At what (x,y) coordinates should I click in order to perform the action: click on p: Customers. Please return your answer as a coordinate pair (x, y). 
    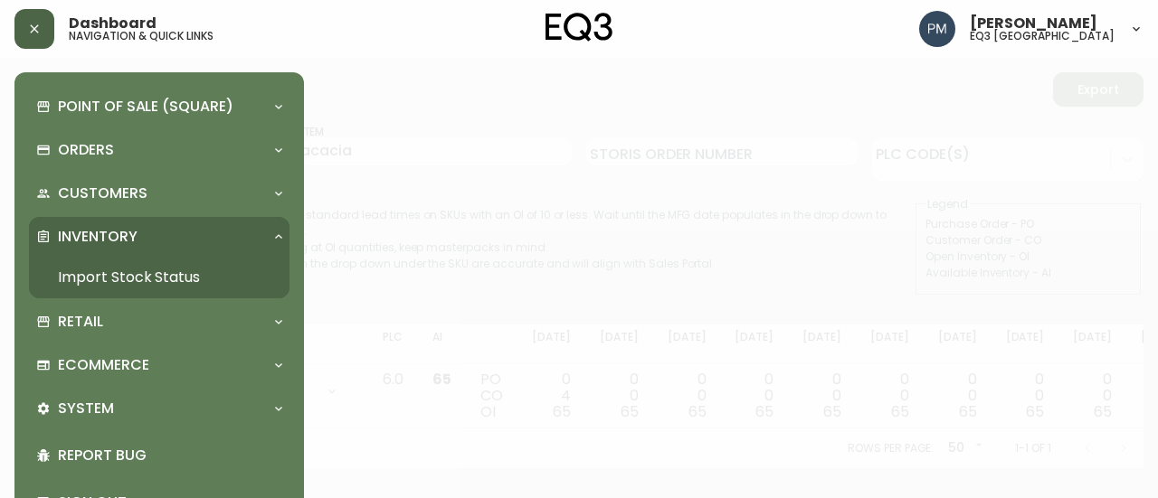
    Looking at the image, I should click on (102, 194).